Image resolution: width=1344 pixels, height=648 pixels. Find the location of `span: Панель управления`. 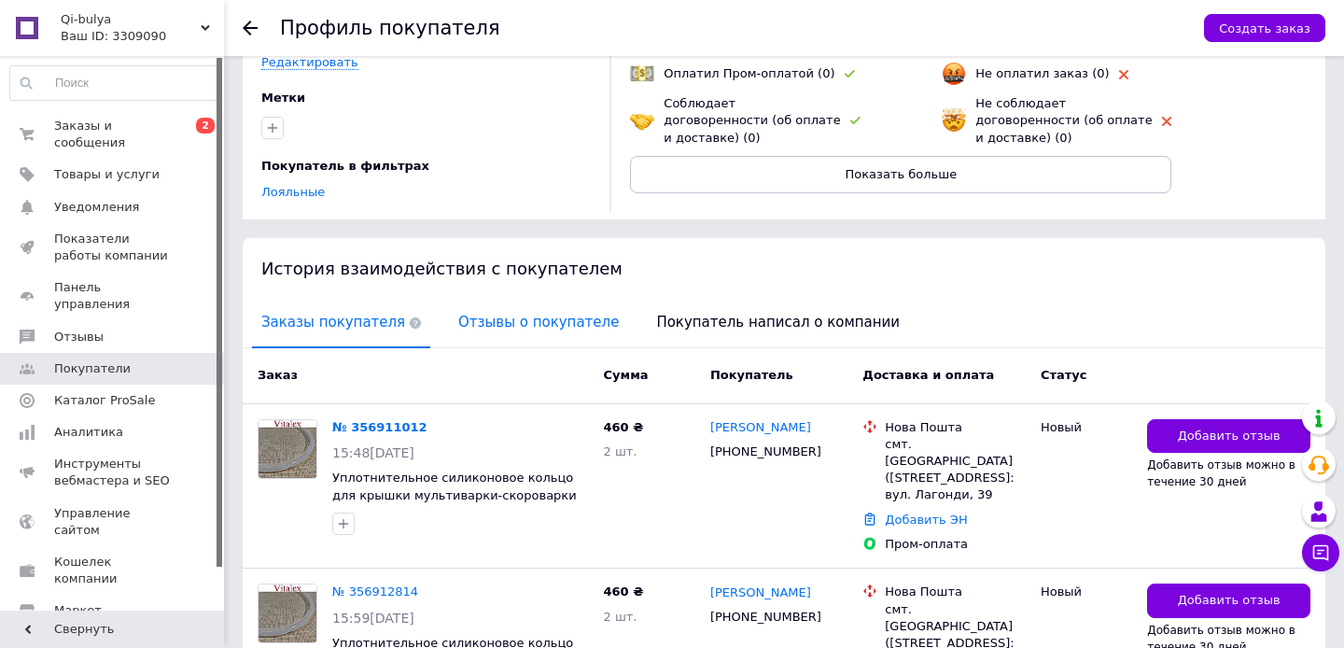

span: Панель управления is located at coordinates (113, 296).